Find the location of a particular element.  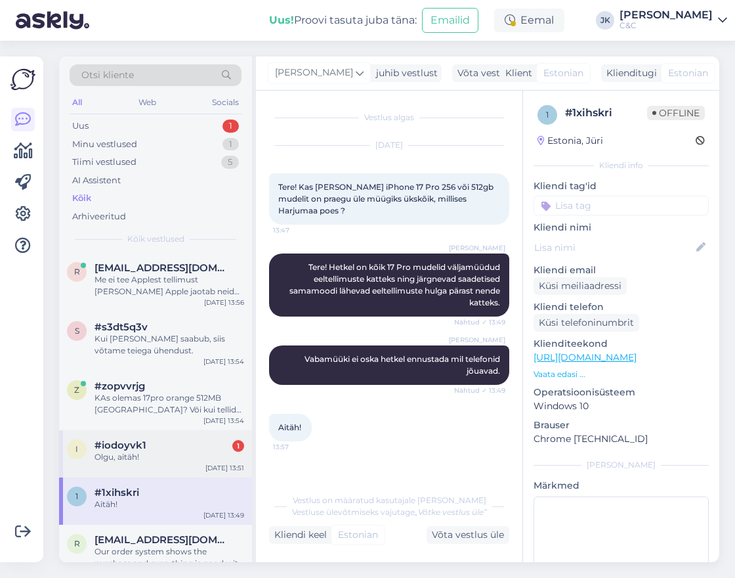

div: Kliendi keel is located at coordinates (298, 535).